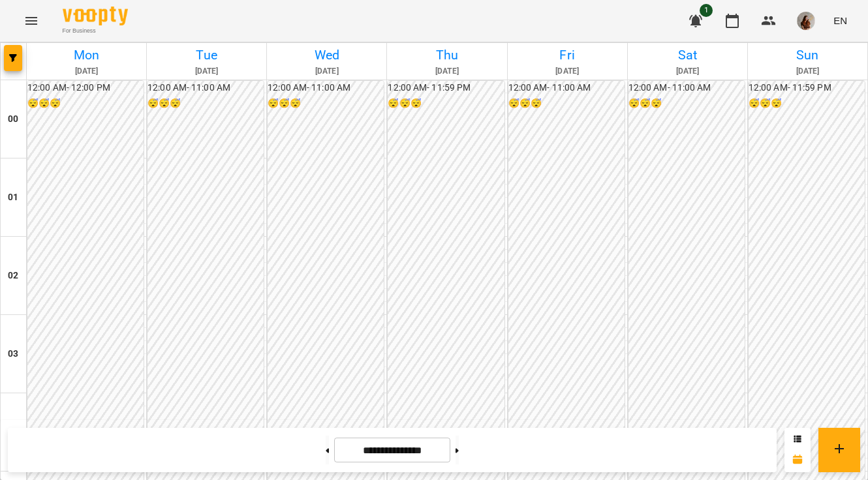  Describe the element at coordinates (13, 119) in the screenshot. I see `h6: 00` at that location.